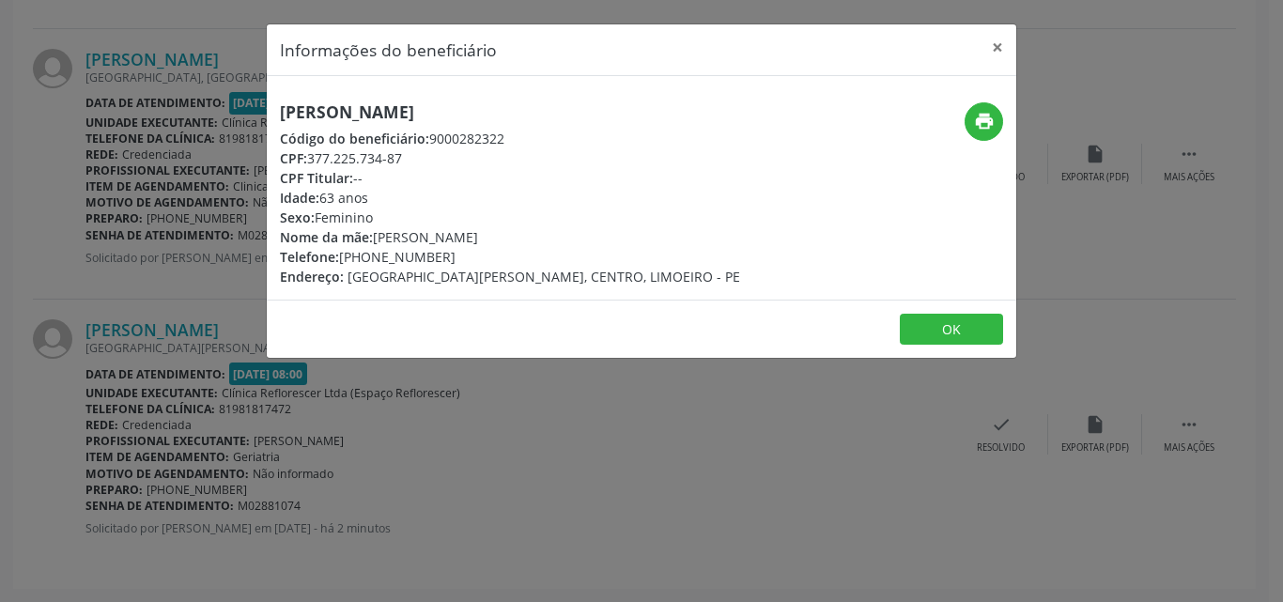 This screenshot has width=1283, height=602. I want to click on span: CPF:, so click(293, 158).